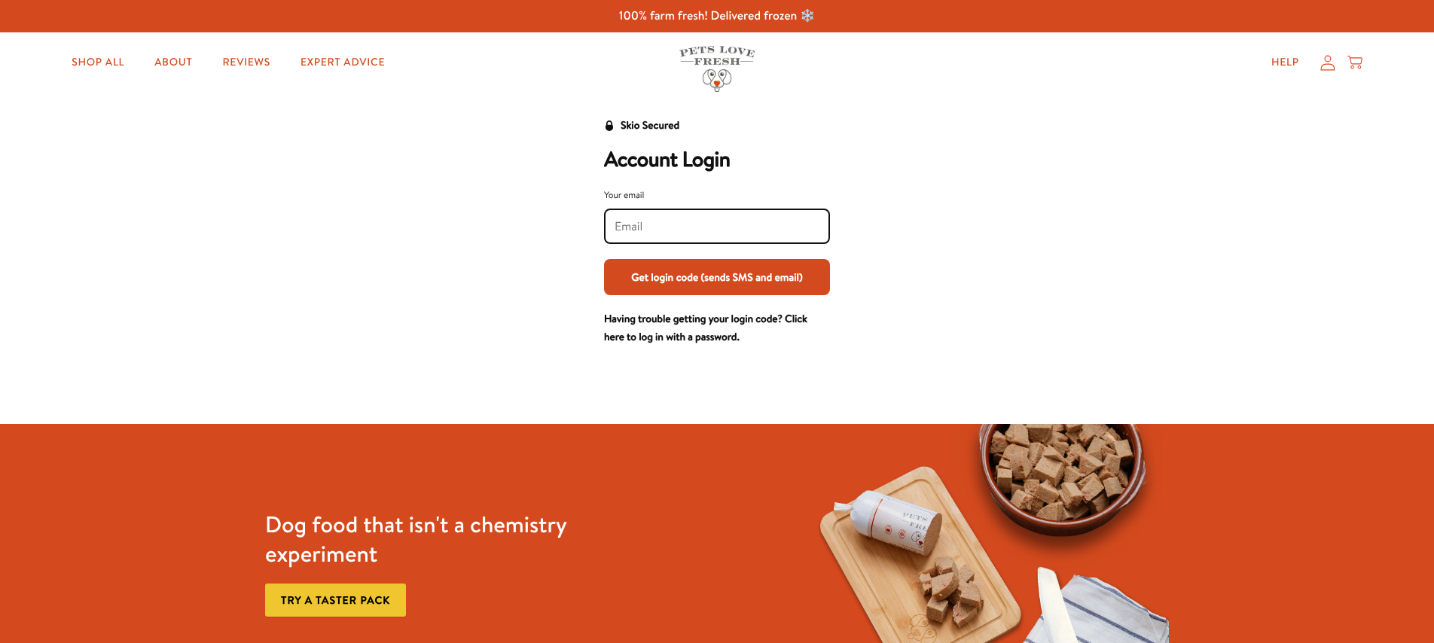 The height and width of the screenshot is (643, 1434). Describe the element at coordinates (717, 195) in the screenshot. I see `div: Your email` at that location.